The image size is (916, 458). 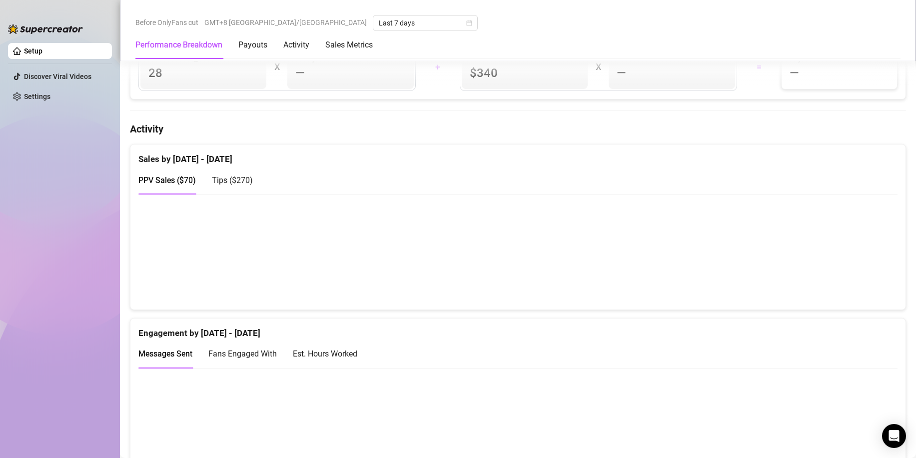 I want to click on span: 28, so click(x=203, y=73).